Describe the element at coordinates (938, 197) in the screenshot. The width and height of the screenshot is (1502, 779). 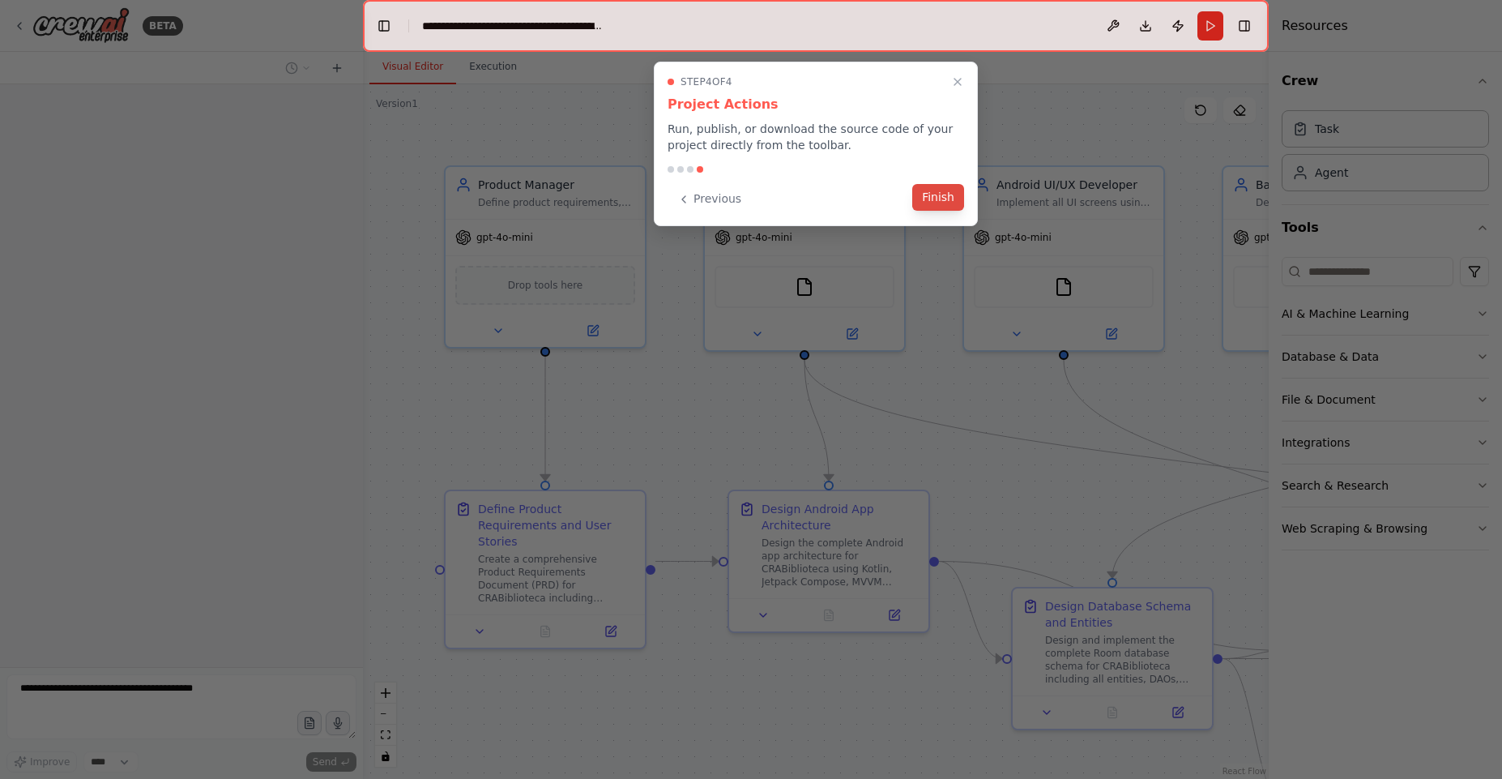
I see `button: Finish` at that location.